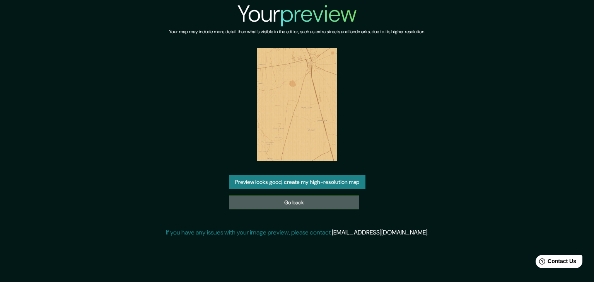 The image size is (594, 282). I want to click on p: If you have any issues with your image preview, please contact ., so click(297, 233).